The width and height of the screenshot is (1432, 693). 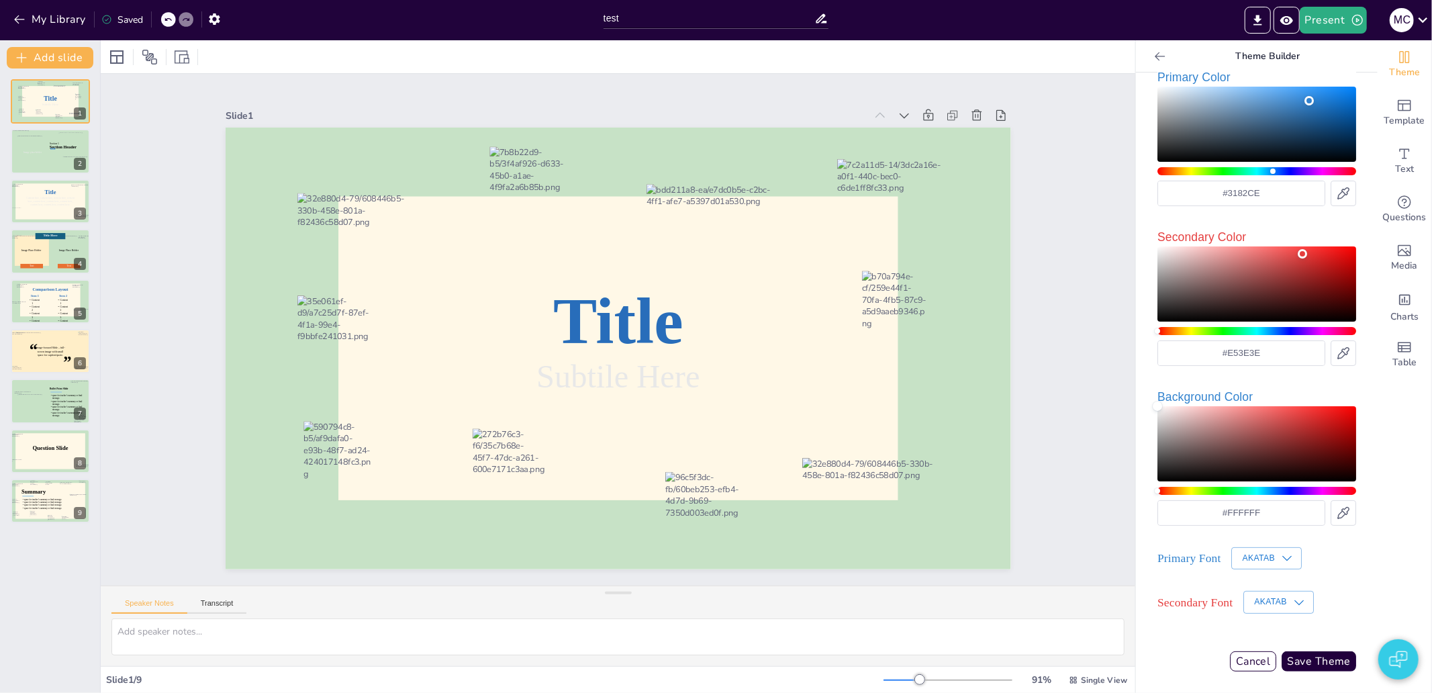 I want to click on button: My Library, so click(x=50, y=19).